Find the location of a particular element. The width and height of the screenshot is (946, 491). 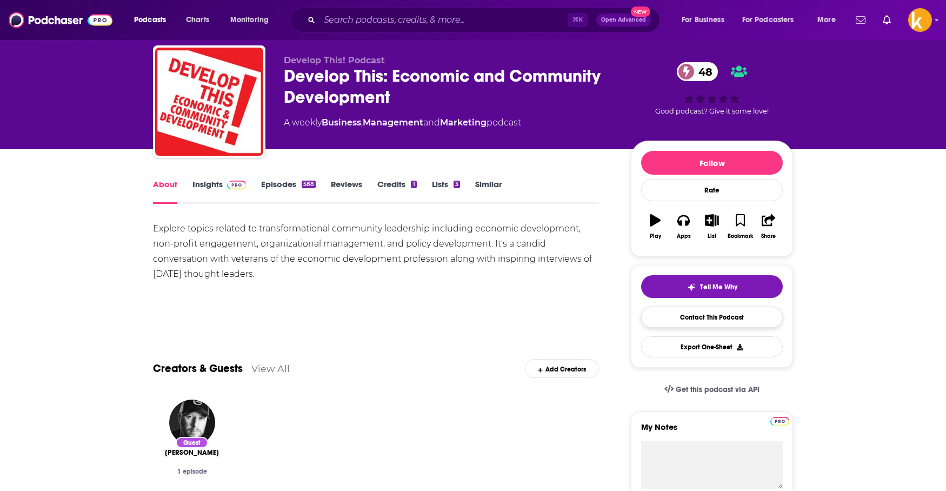

div: Play is located at coordinates (655, 236).